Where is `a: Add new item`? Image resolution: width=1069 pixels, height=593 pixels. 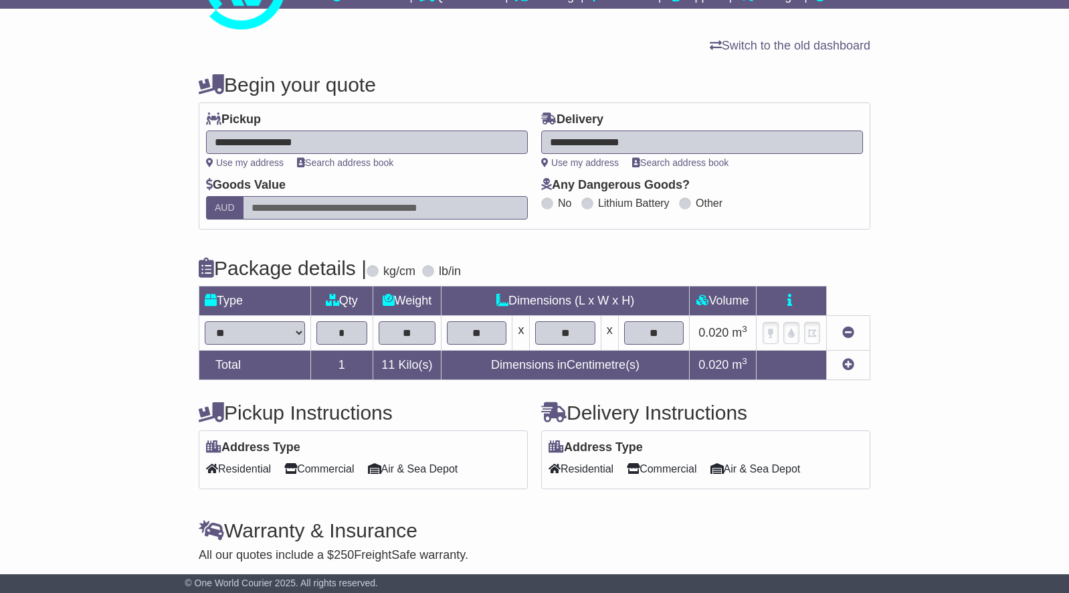 a: Add new item is located at coordinates (848, 365).